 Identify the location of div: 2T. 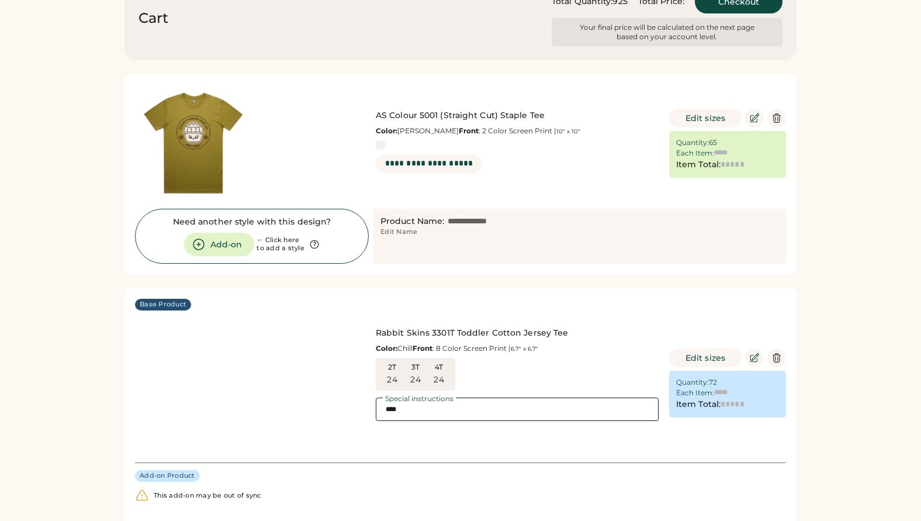
(392, 367).